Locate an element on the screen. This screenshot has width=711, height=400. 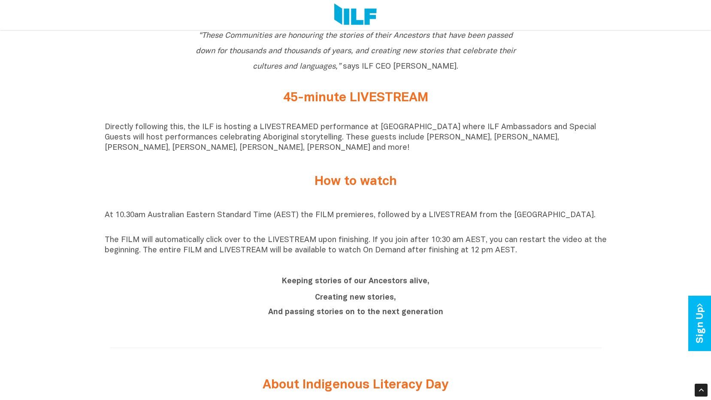
b: Creating new stories, is located at coordinates (355, 297).